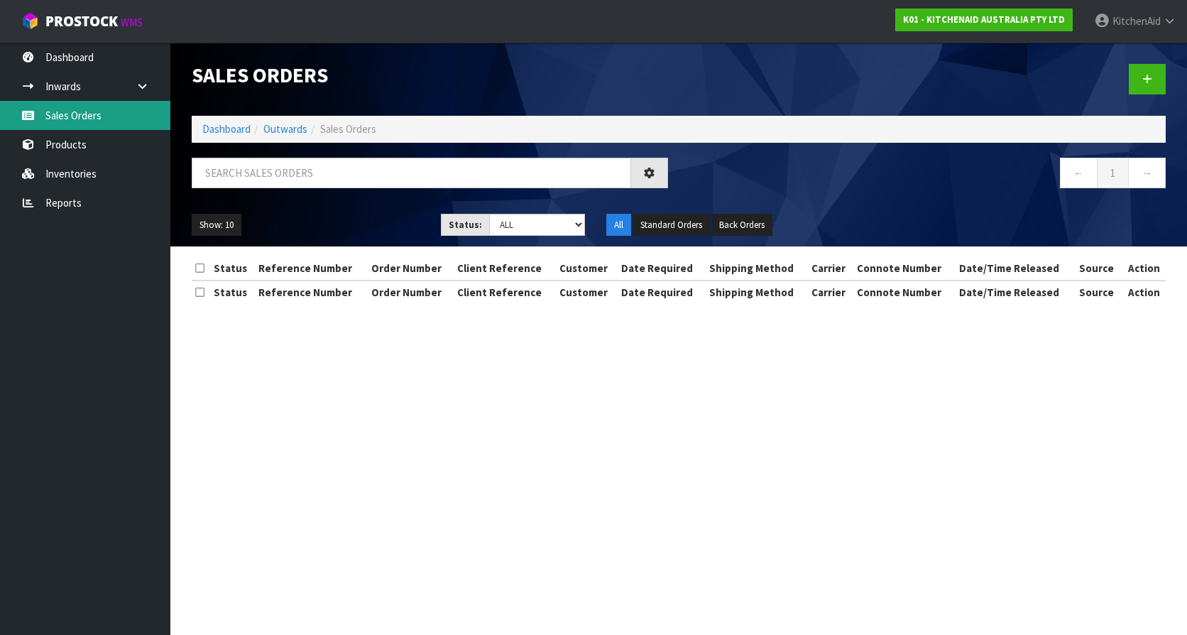  Describe the element at coordinates (984, 19) in the screenshot. I see `strong: K01 - KITCHENAID AUSTRALIA PTY LTD` at that location.